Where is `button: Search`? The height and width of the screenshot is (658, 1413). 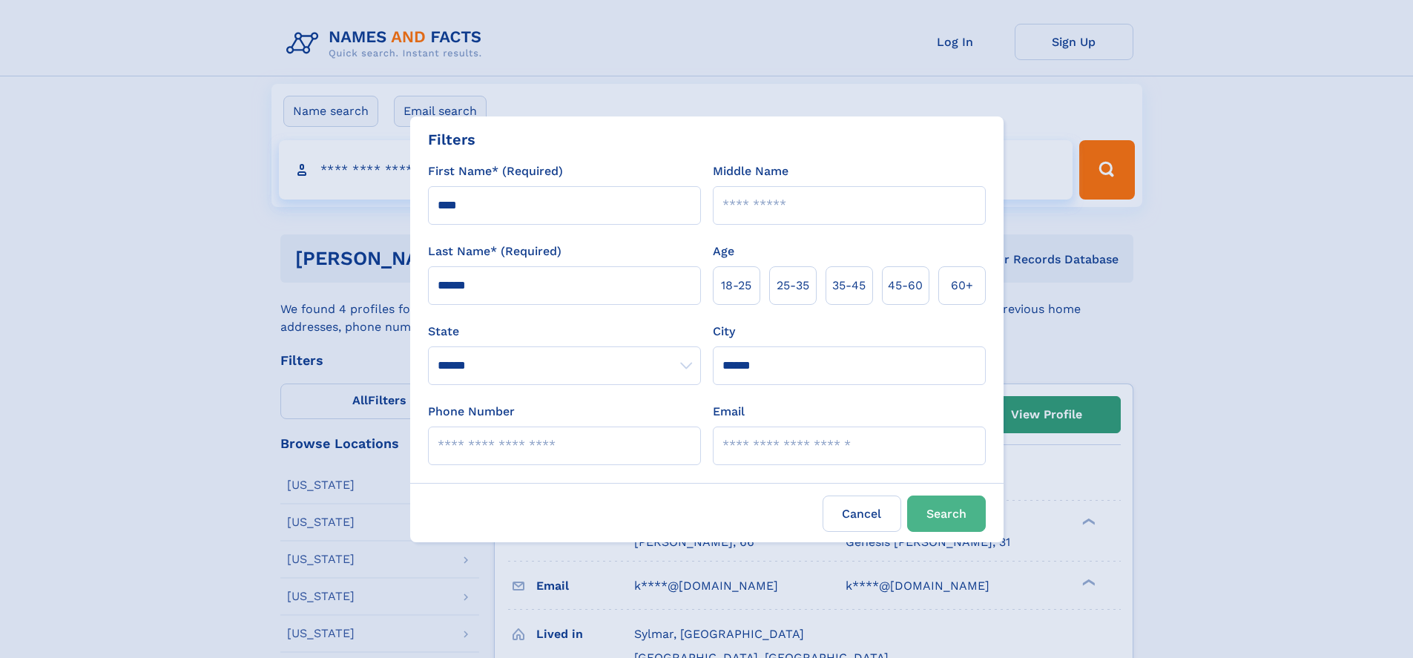
button: Search is located at coordinates (946, 513).